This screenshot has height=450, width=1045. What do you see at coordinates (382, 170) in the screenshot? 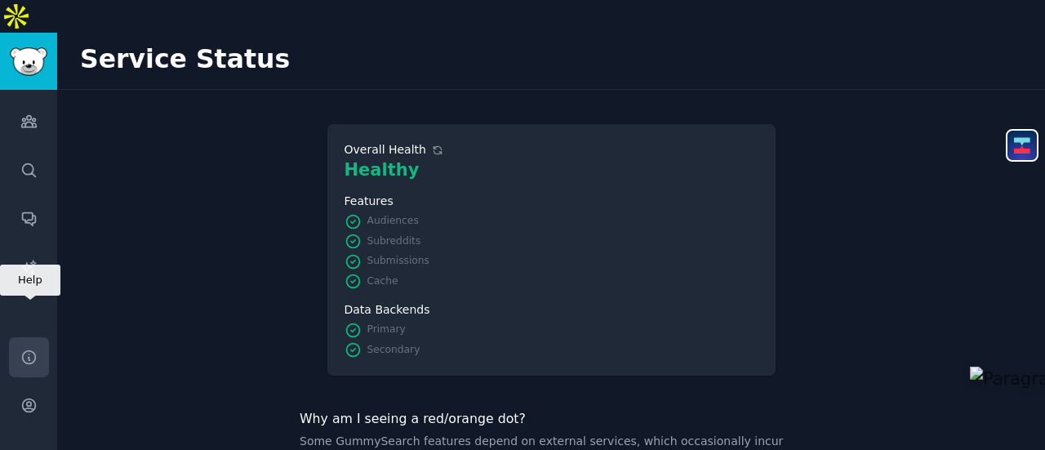
I see `span: Healthy` at bounding box center [382, 170].